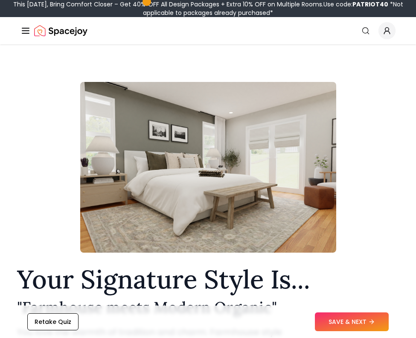 The image size is (416, 338). I want to click on img: Spacejoy Logo, so click(61, 31).